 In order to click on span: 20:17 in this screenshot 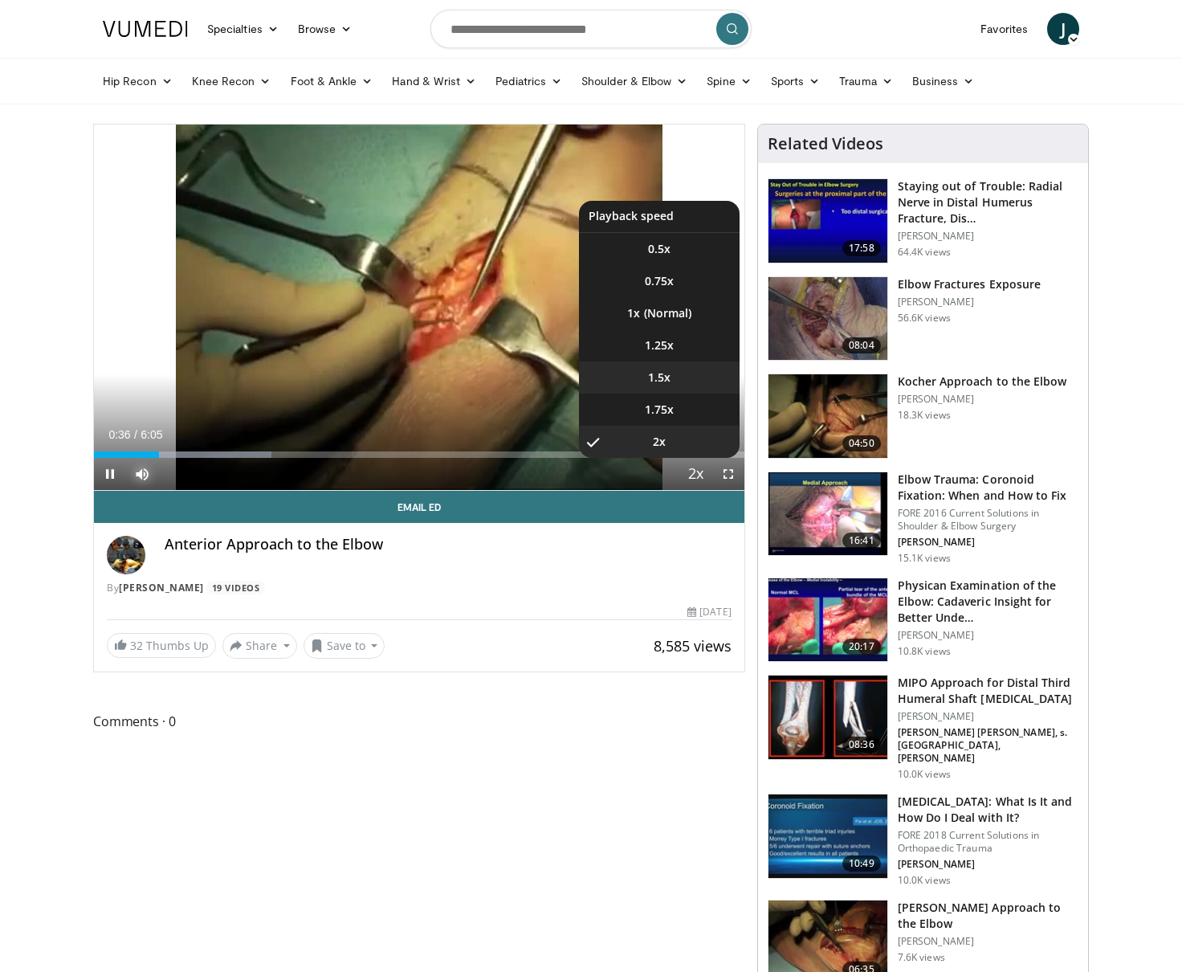, I will do `click(862, 646)`.